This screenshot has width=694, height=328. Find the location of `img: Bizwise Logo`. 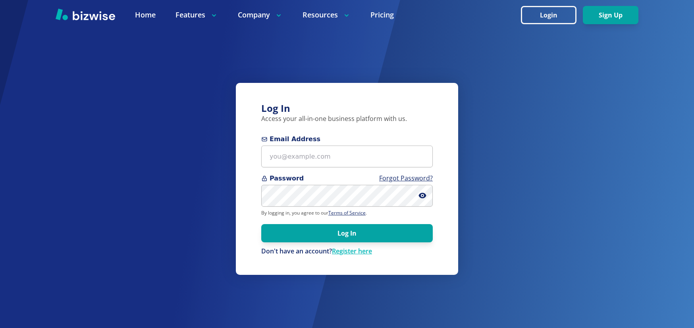

img: Bizwise Logo is located at coordinates (85, 14).